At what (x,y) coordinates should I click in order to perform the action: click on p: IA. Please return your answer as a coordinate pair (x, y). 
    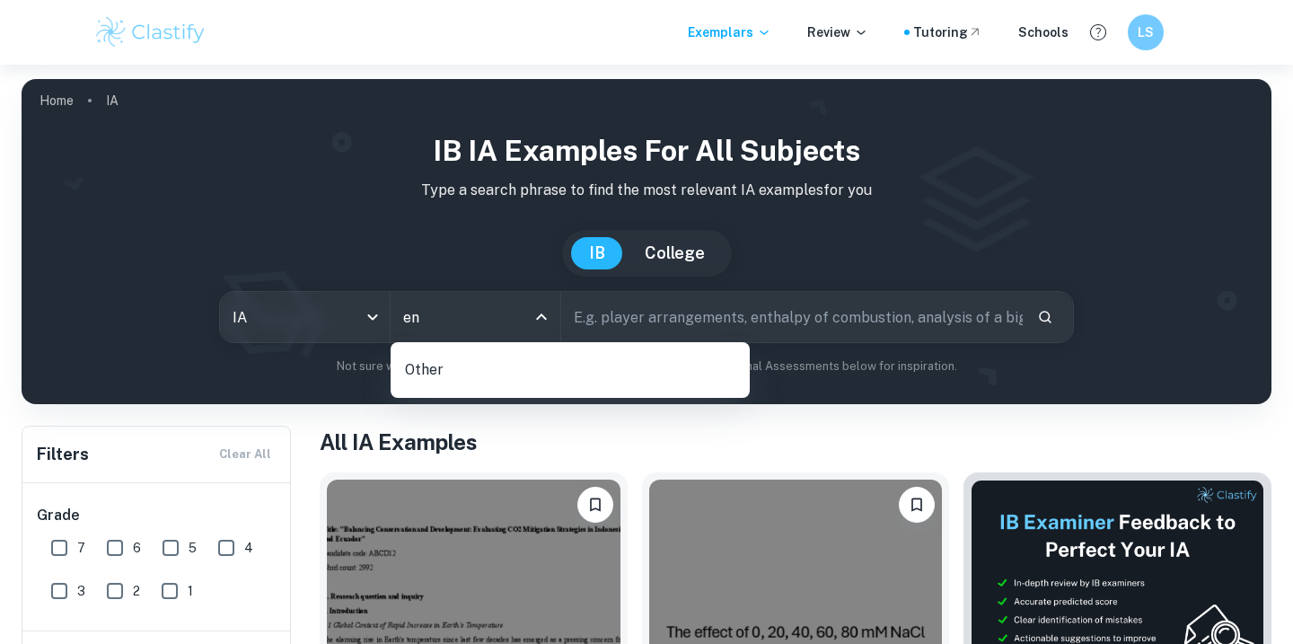
    Looking at the image, I should click on (112, 101).